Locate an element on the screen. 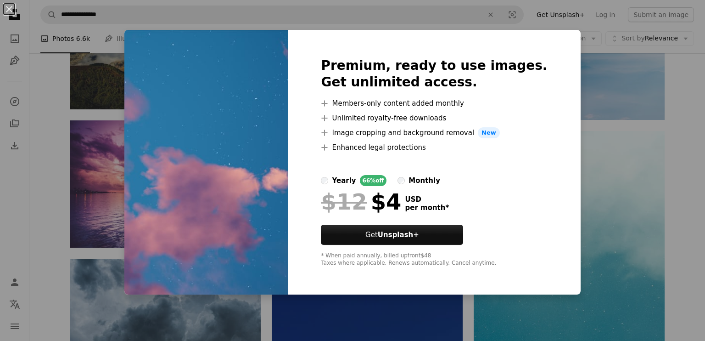  li: Unlimited royalty-free downloads is located at coordinates (434, 118).